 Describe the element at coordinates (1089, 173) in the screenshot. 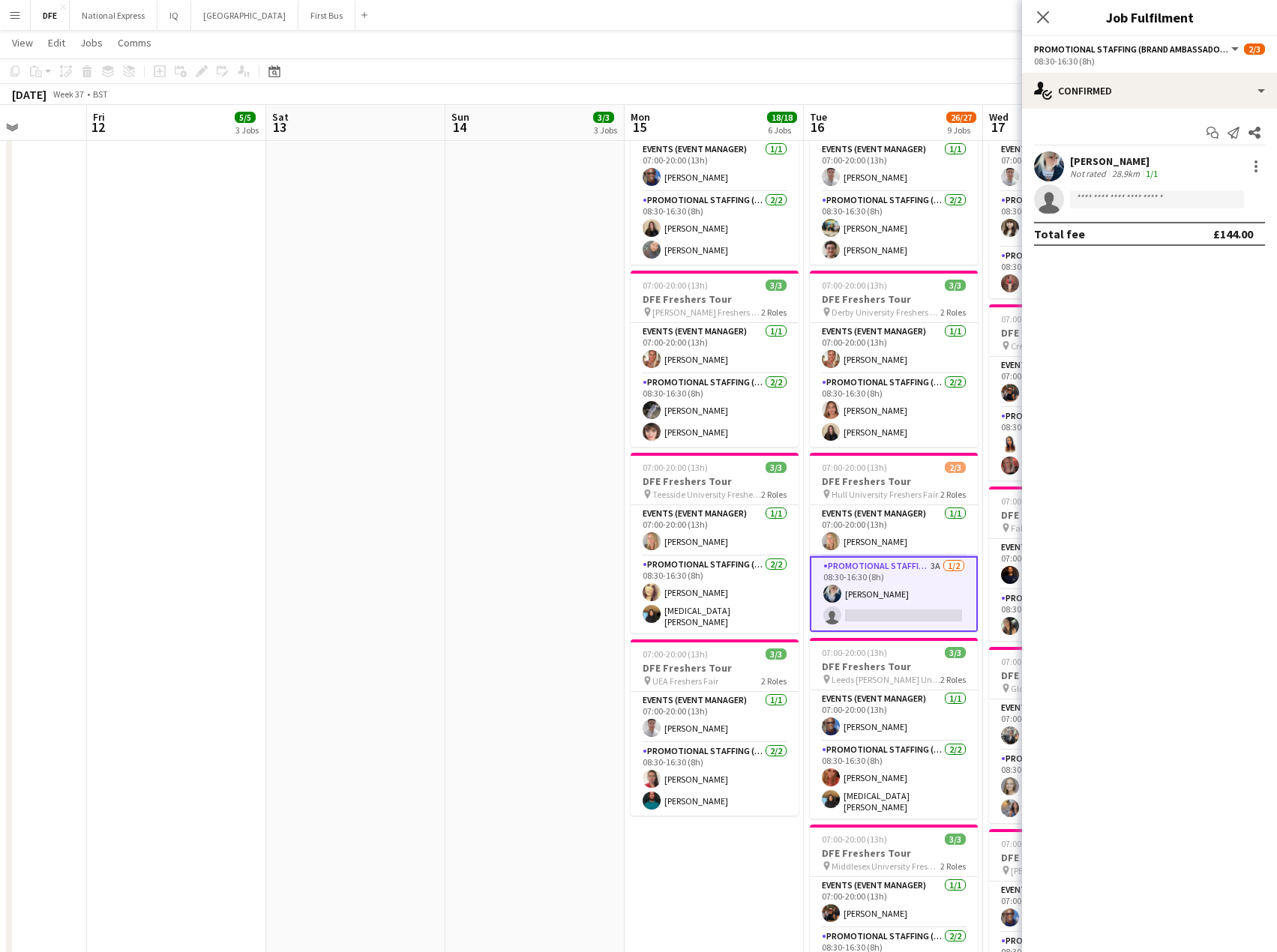

I see `div: Not rated` at that location.